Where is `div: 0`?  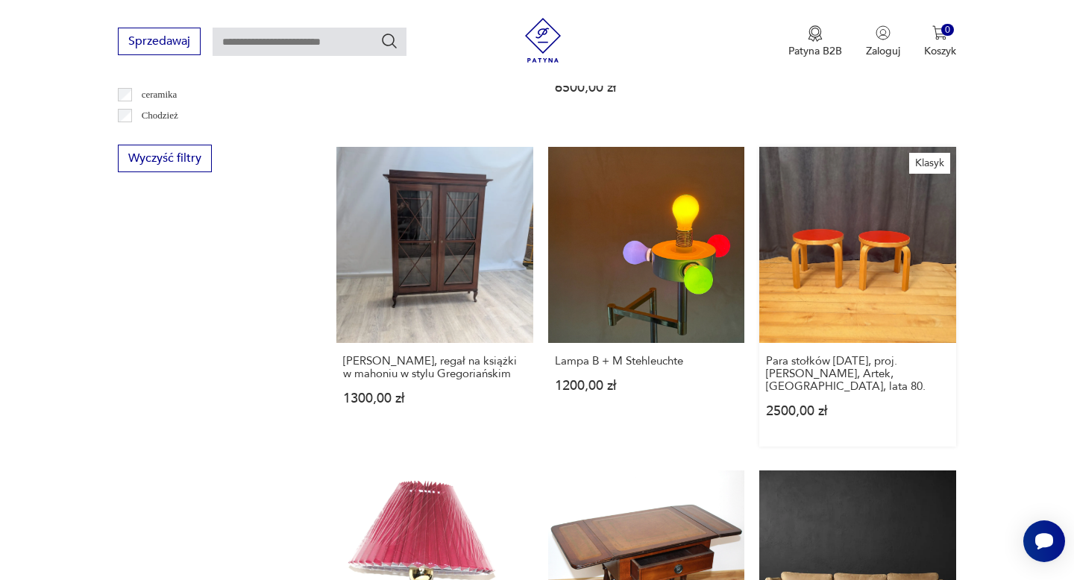 div: 0 is located at coordinates (947, 30).